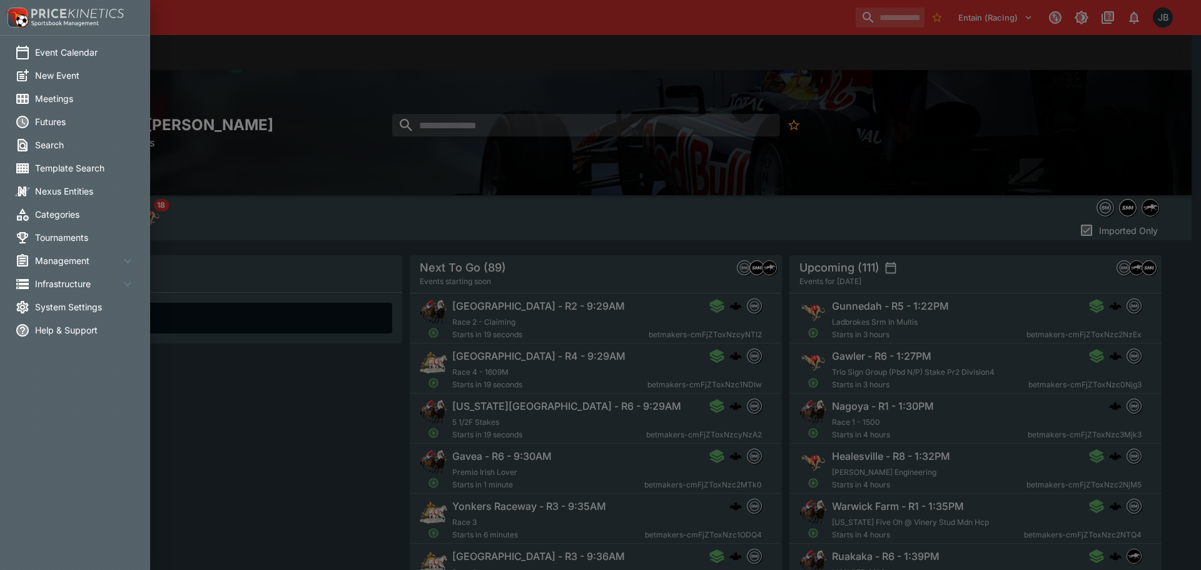 The width and height of the screenshot is (1201, 570). I want to click on span: Management, so click(78, 260).